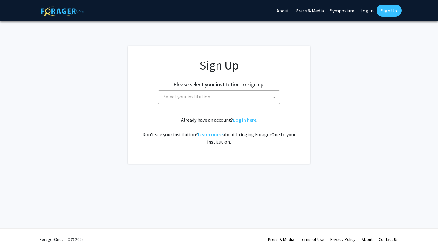 This screenshot has width=438, height=250. I want to click on a: Privacy Policy, so click(343, 239).